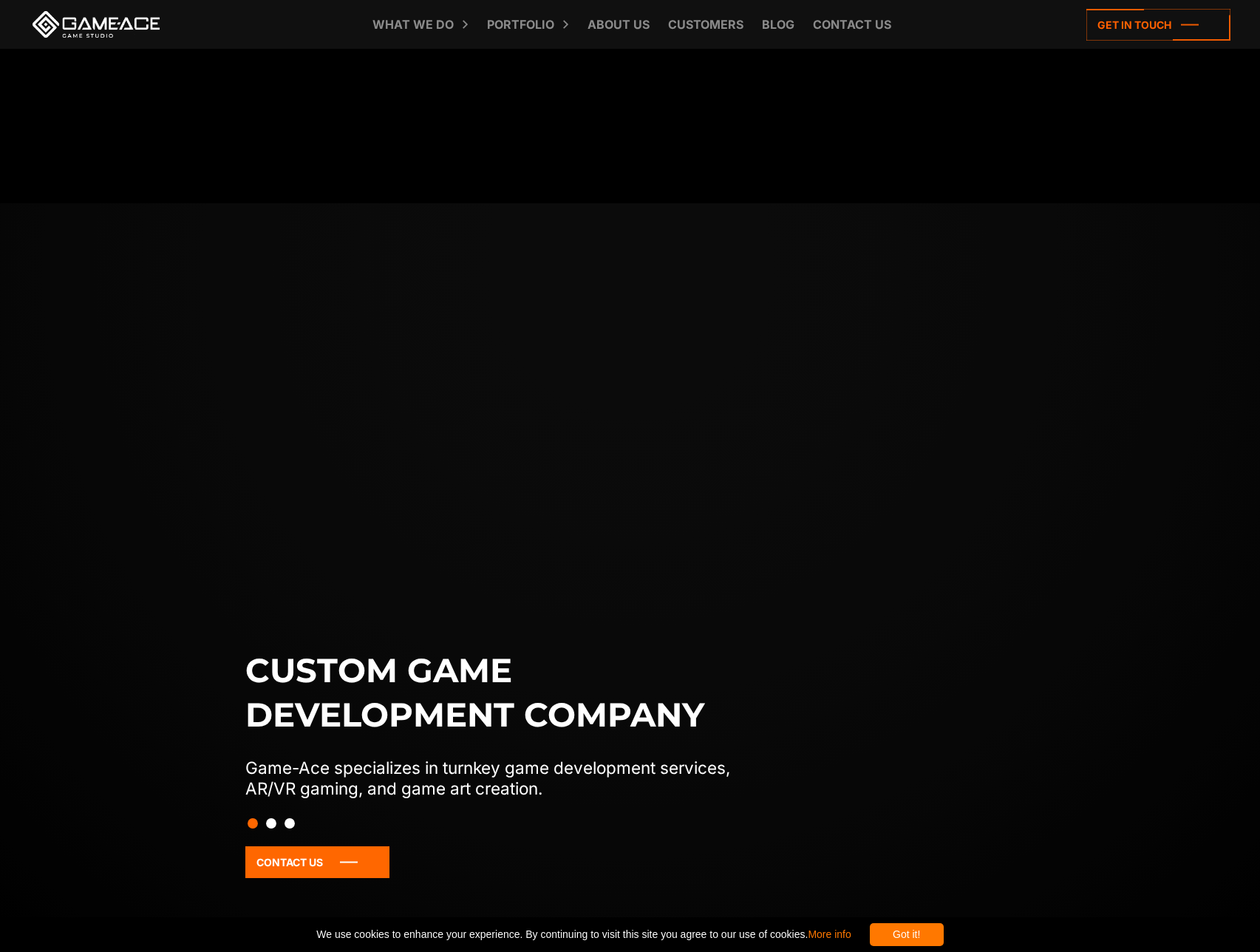 Image resolution: width=1260 pixels, height=952 pixels. Describe the element at coordinates (317, 862) in the screenshot. I see `a: Contact Us` at that location.